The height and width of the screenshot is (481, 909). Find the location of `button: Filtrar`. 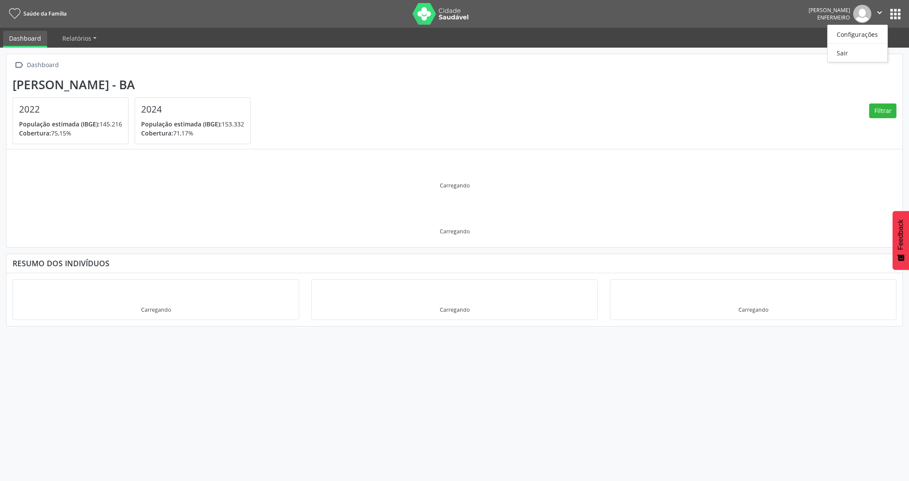

button: Filtrar is located at coordinates (883, 111).